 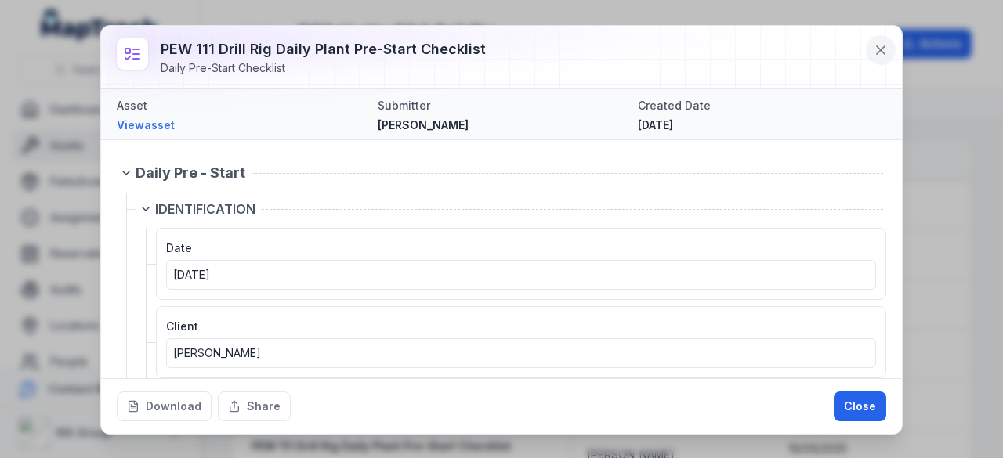 I want to click on div: Daily Pre-Start Checklist, so click(x=323, y=68).